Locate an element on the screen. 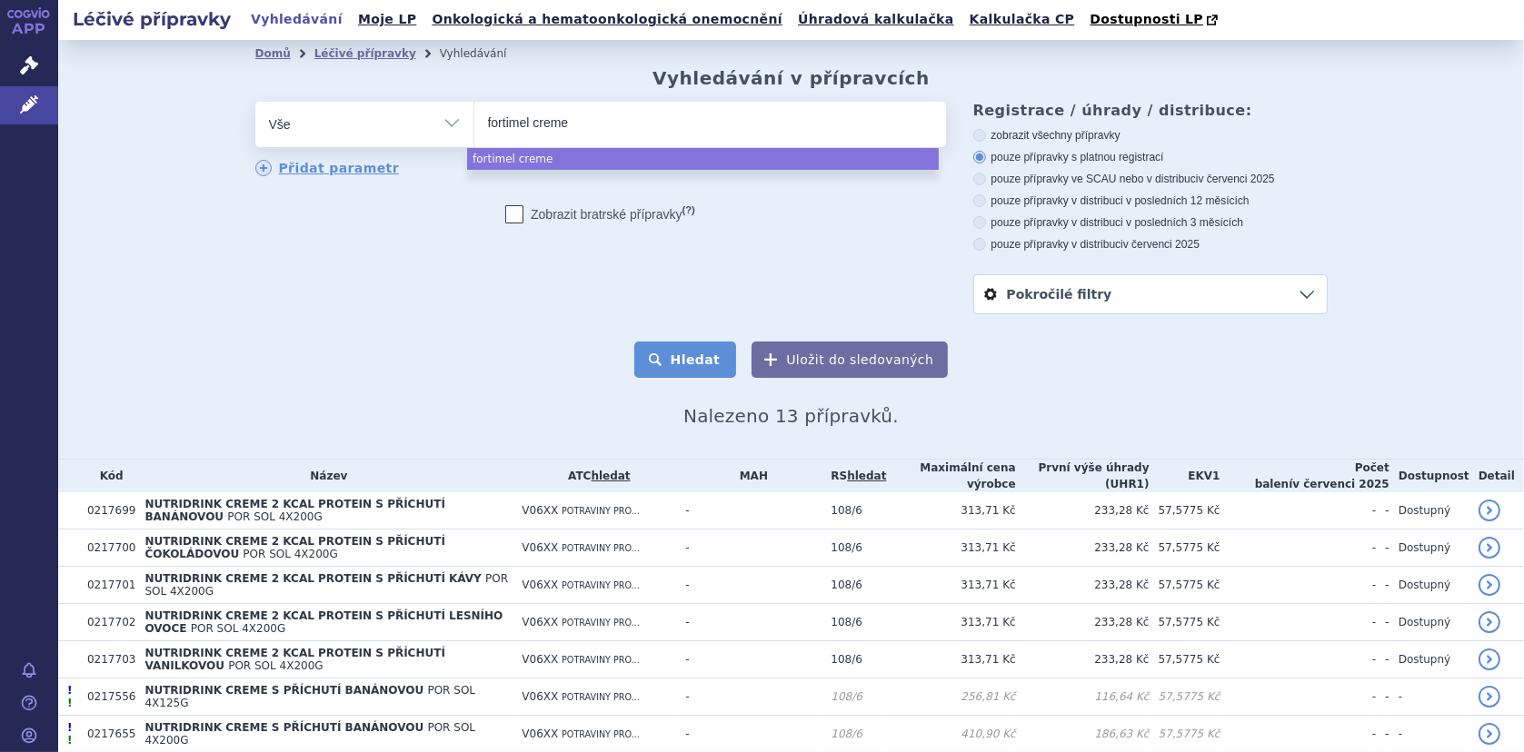 The width and height of the screenshot is (1524, 752). a: Léčivé přípravky is located at coordinates (365, 54).